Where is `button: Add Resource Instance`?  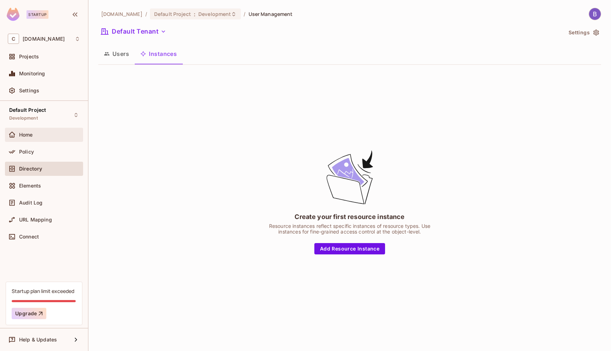 button: Add Resource Instance is located at coordinates (350, 249).